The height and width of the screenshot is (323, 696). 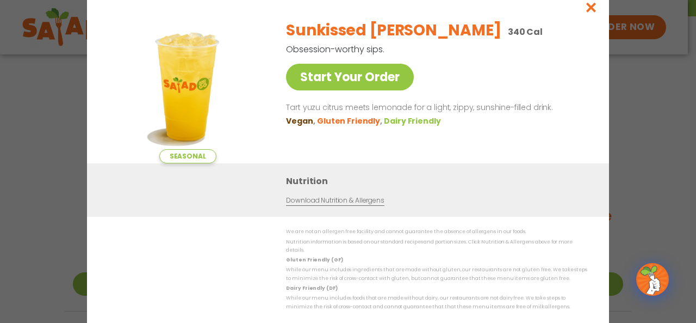 I want to click on a: Start Your Order, so click(x=350, y=77).